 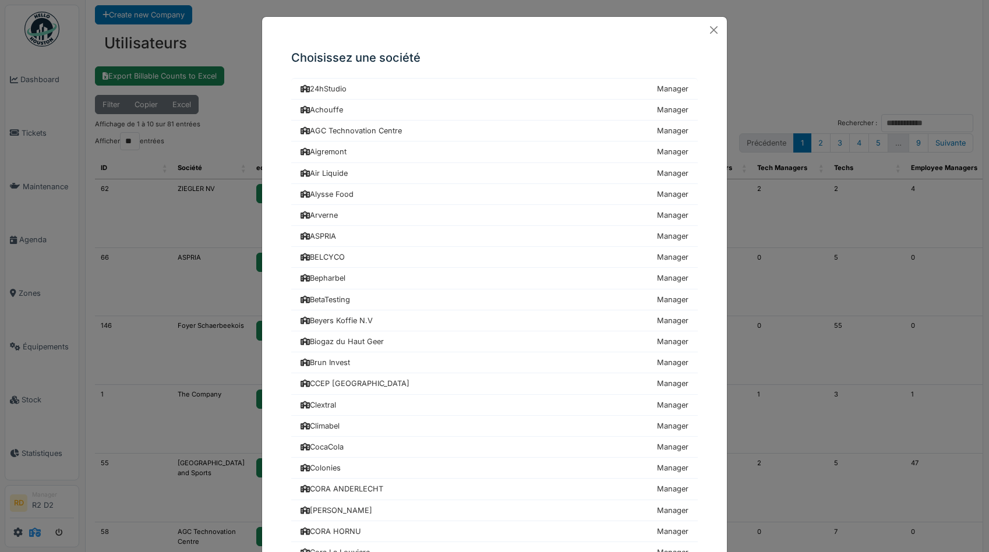 What do you see at coordinates (331, 531) in the screenshot?
I see `div: CORA HORNU` at bounding box center [331, 531].